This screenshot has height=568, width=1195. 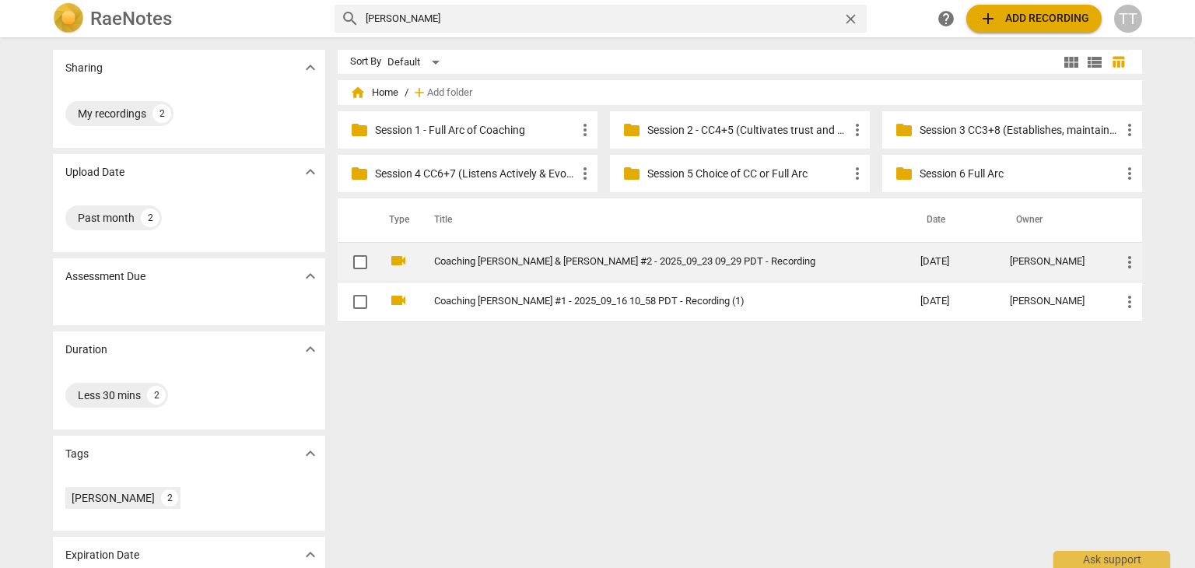 I want to click on span: close, so click(x=850, y=19).